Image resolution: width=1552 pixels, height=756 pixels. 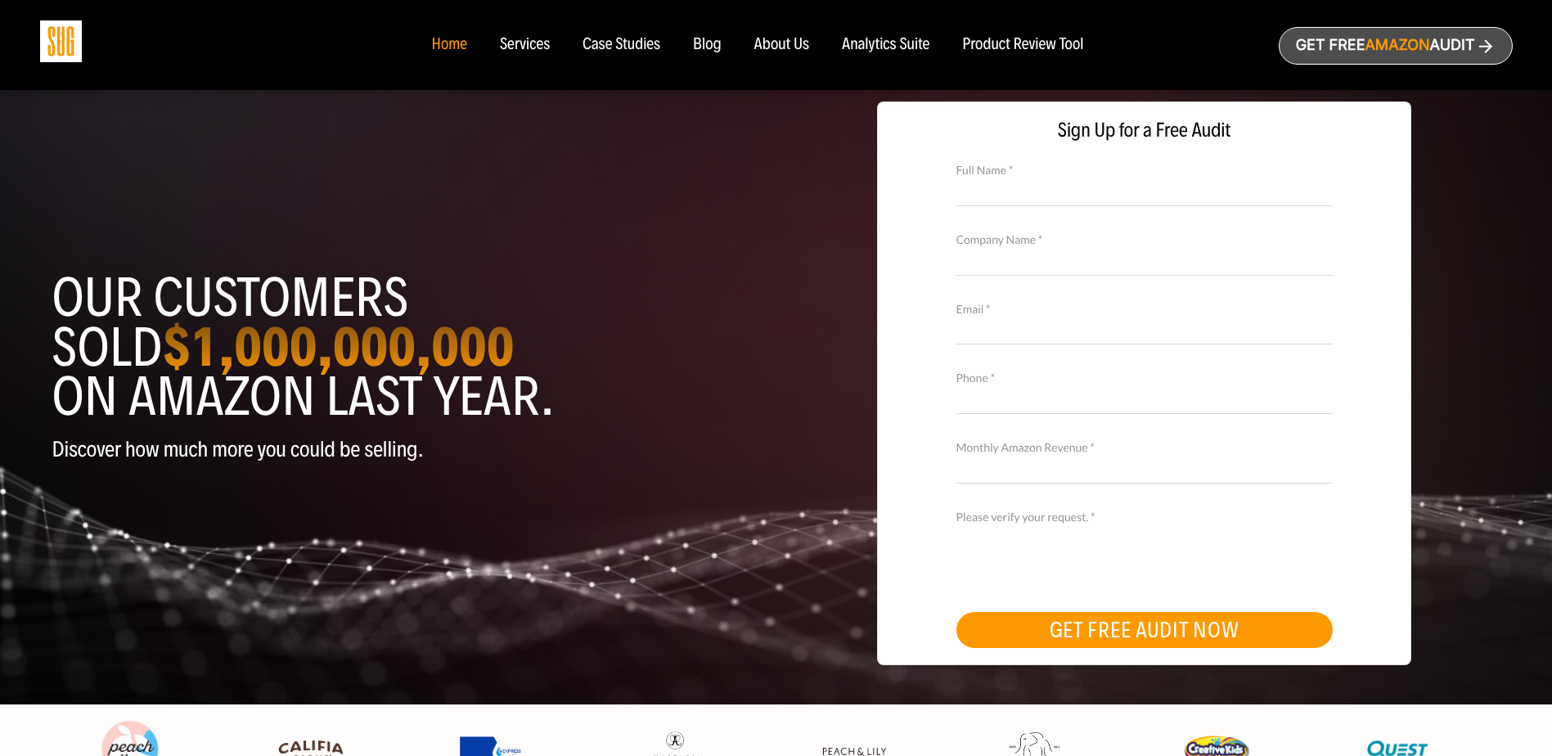 I want to click on label: Phone *, so click(x=1145, y=378).